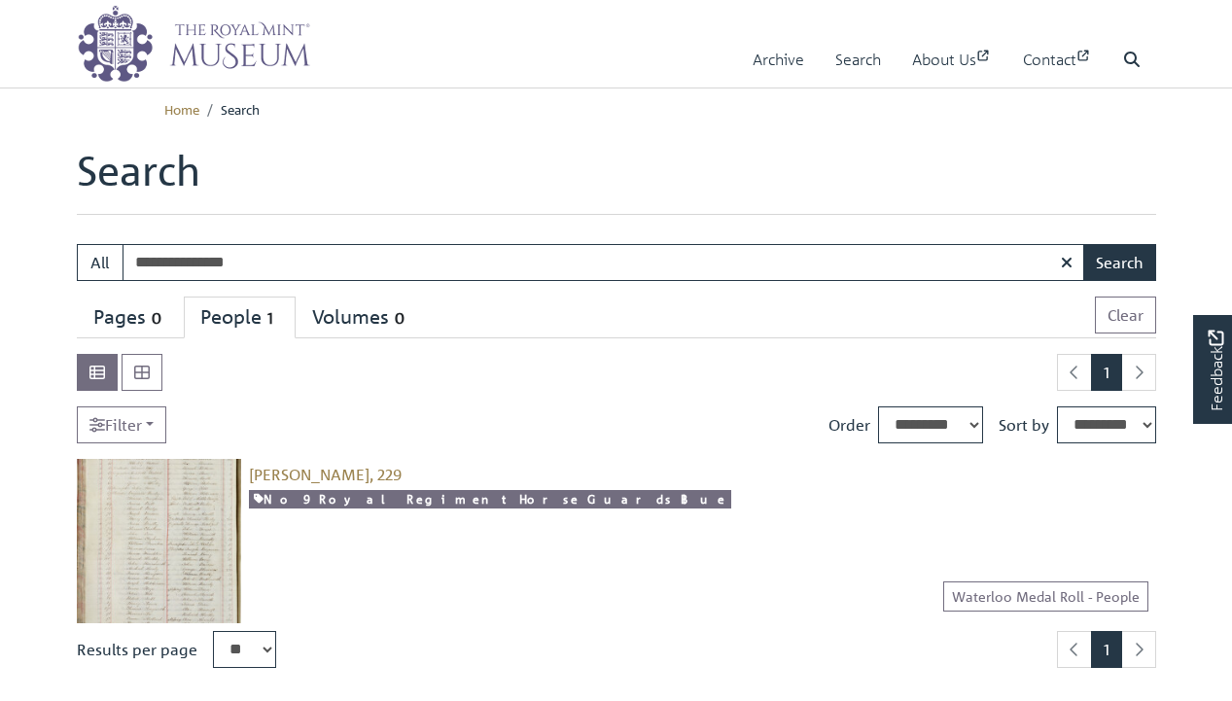  I want to click on a: Filter, so click(122, 425).